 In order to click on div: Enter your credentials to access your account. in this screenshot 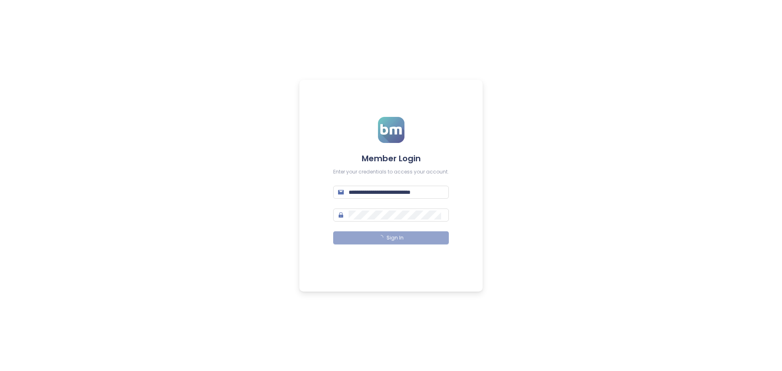, I will do `click(391, 172)`.